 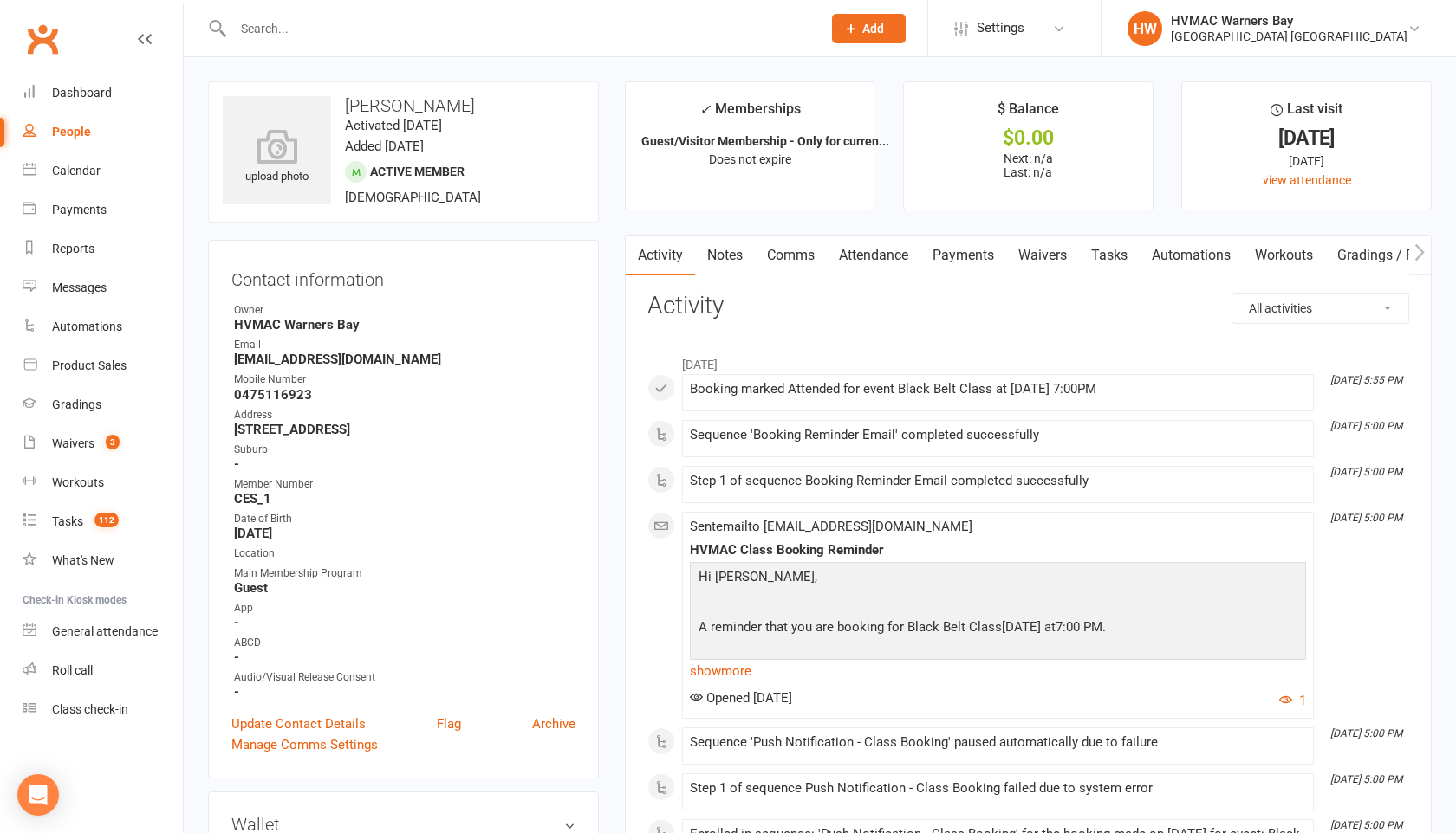 I want to click on a: view attendance, so click(x=1307, y=180).